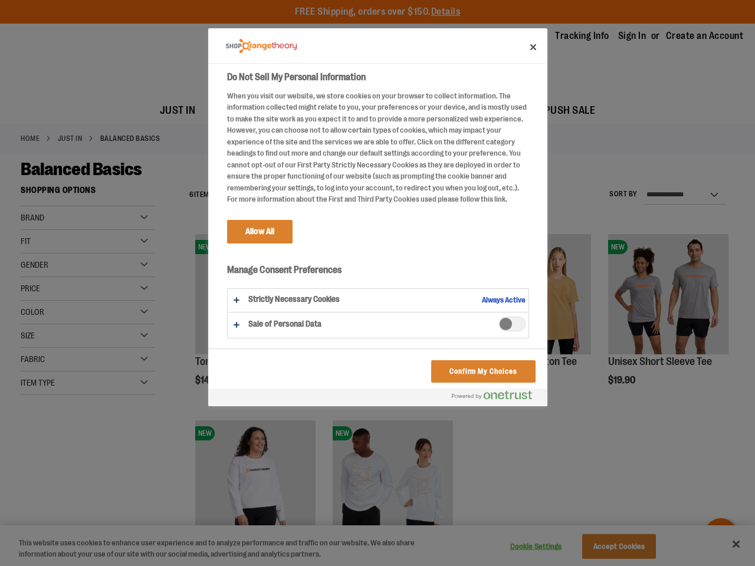 Image resolution: width=755 pixels, height=566 pixels. What do you see at coordinates (259, 232) in the screenshot?
I see `button: Allow All` at bounding box center [259, 232].